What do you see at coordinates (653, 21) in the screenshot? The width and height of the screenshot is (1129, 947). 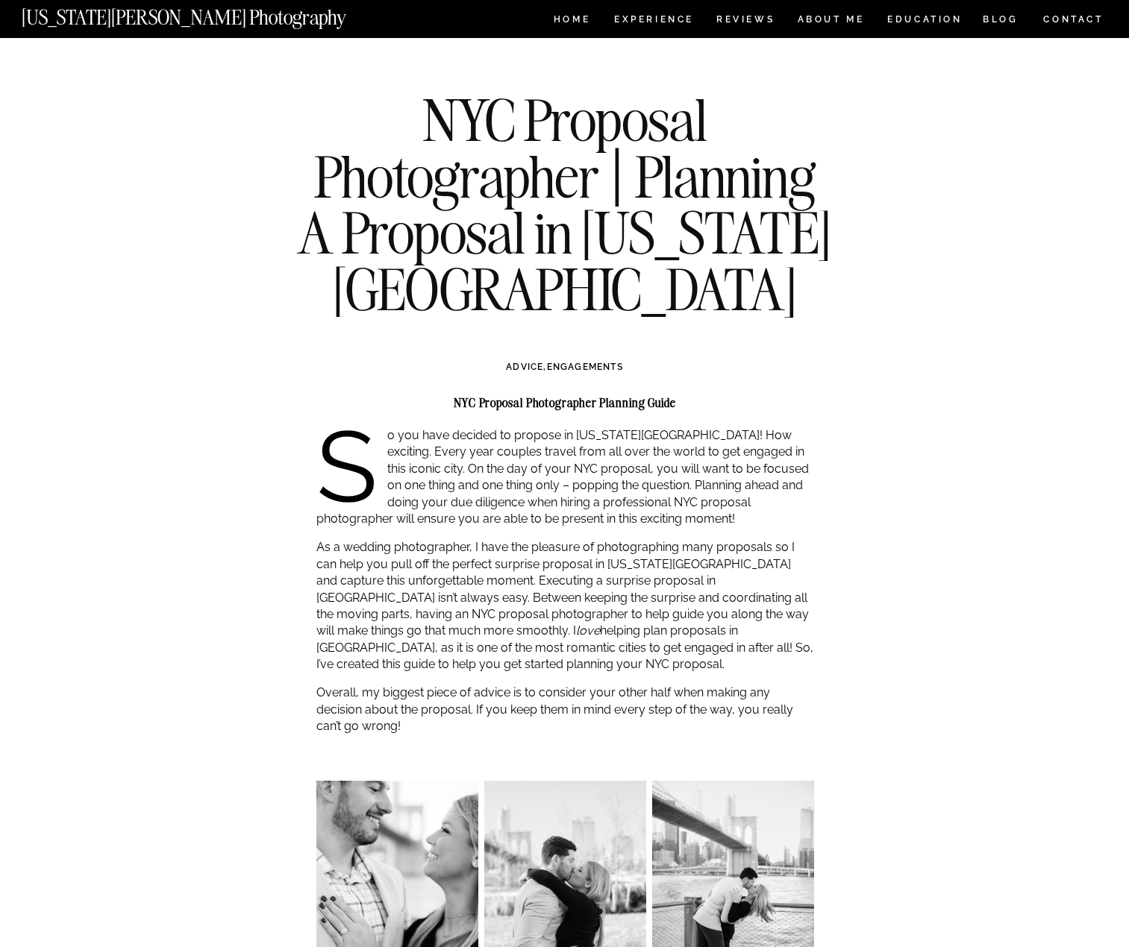 I see `nav: Experience` at bounding box center [653, 21].